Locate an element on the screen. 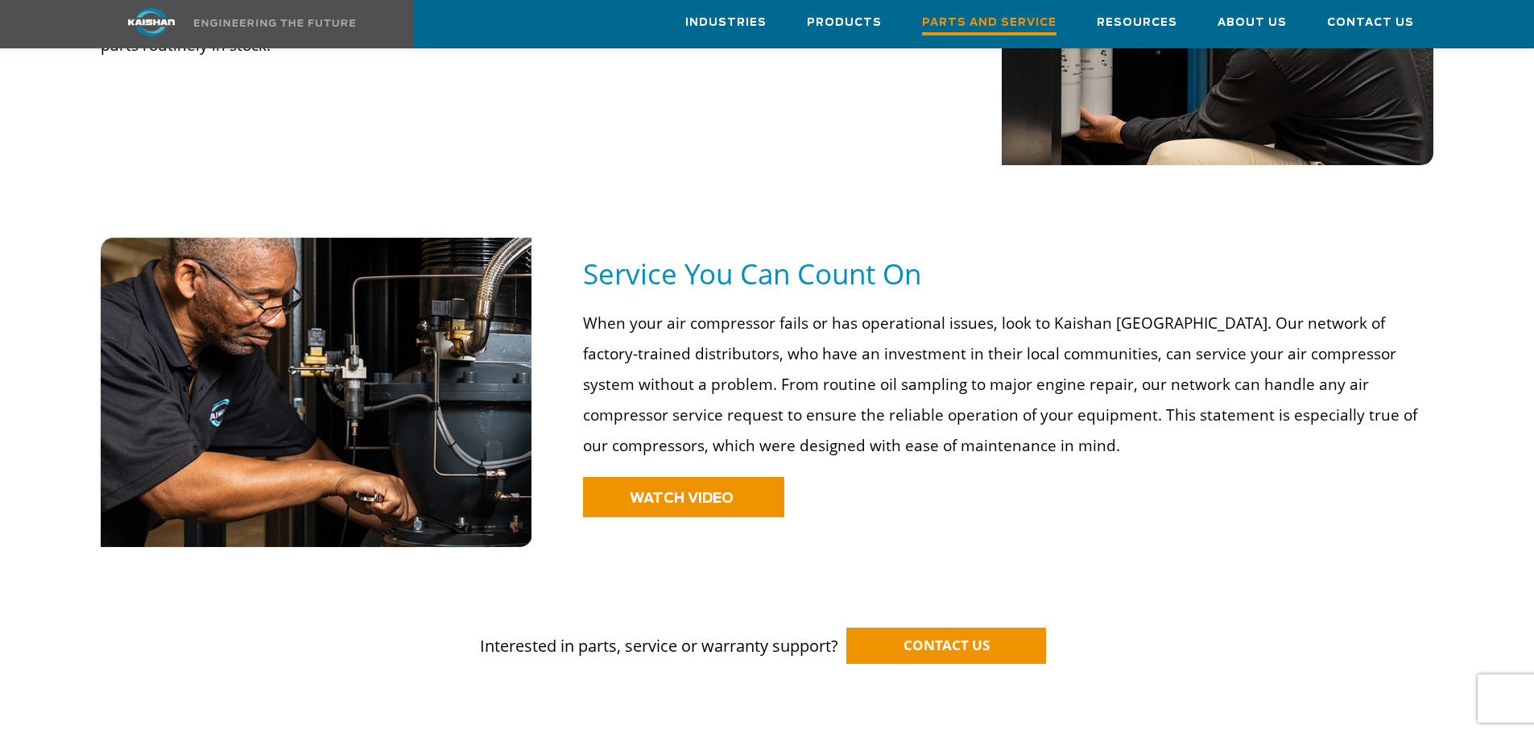 The height and width of the screenshot is (734, 1534). span: Products is located at coordinates (844, 23).